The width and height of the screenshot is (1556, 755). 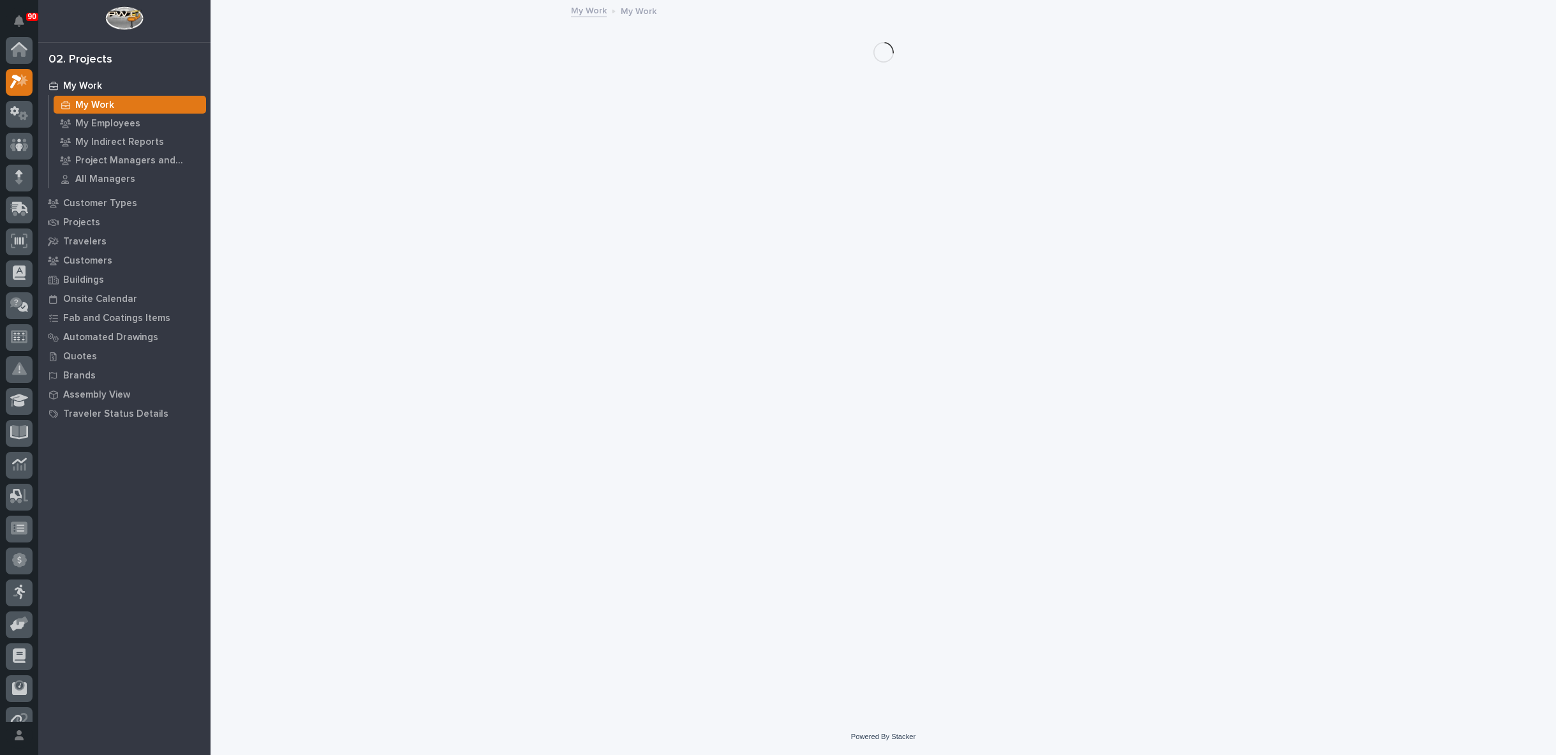 What do you see at coordinates (82, 223) in the screenshot?
I see `p: Projects` at bounding box center [82, 223].